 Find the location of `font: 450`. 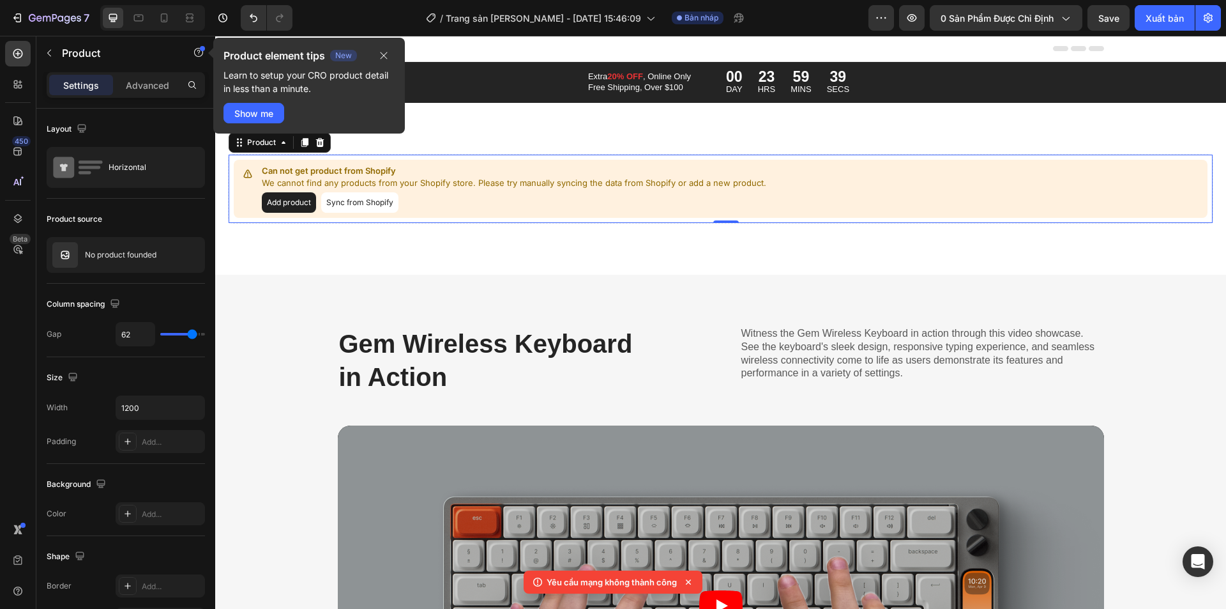

font: 450 is located at coordinates (21, 141).